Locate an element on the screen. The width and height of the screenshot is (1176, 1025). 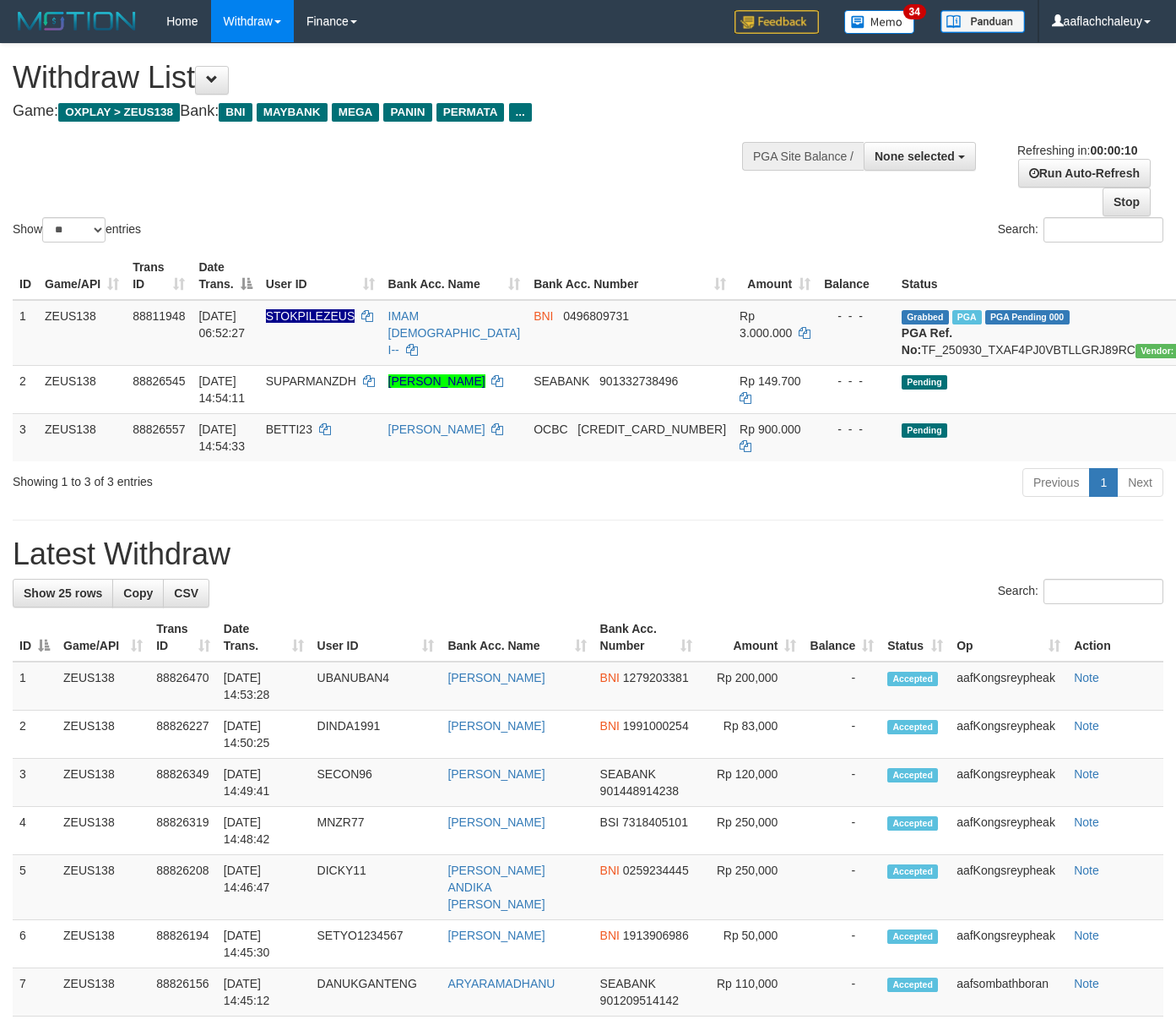
td: 4 is located at coordinates (35, 831).